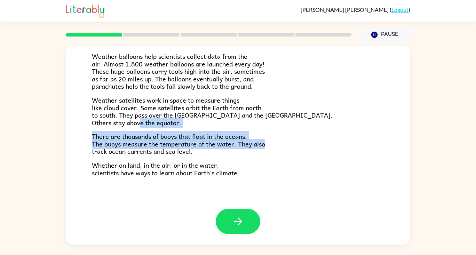 Image resolution: width=476 pixels, height=255 pixels. What do you see at coordinates (400, 9) in the screenshot?
I see `a: Logout` at bounding box center [400, 9].